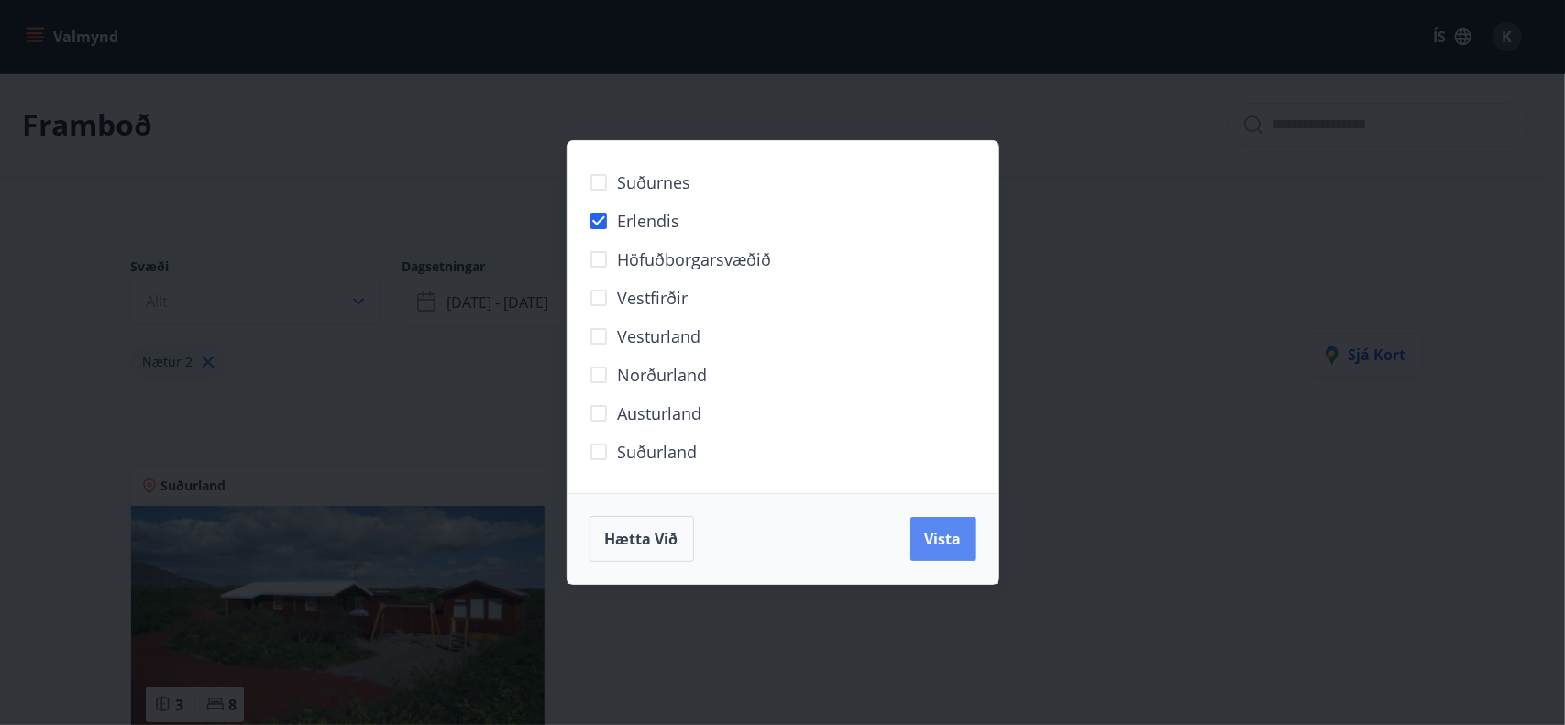 This screenshot has height=725, width=1565. Describe the element at coordinates (943, 539) in the screenshot. I see `button: Vista` at that location.